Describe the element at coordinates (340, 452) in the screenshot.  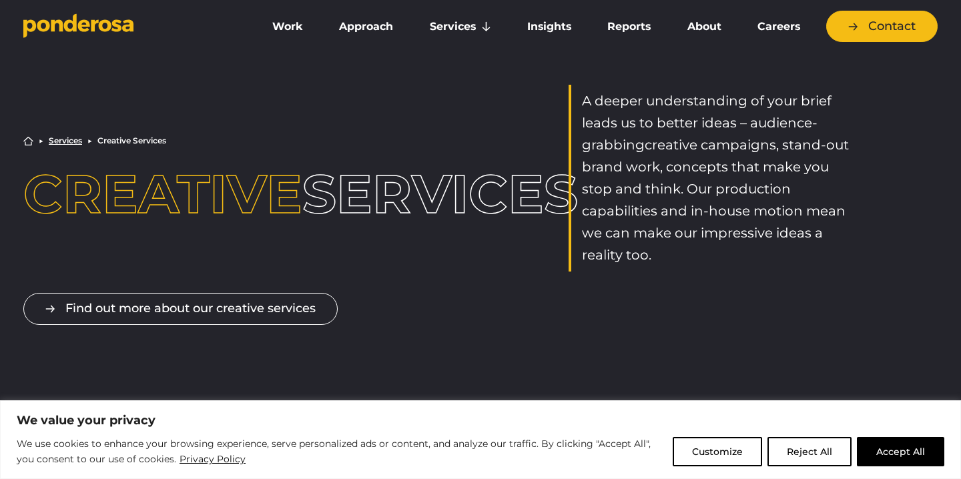
I see `p: We use cookies to enhance your browsing experience, serve personalized ads or content, and analyz...` at that location.